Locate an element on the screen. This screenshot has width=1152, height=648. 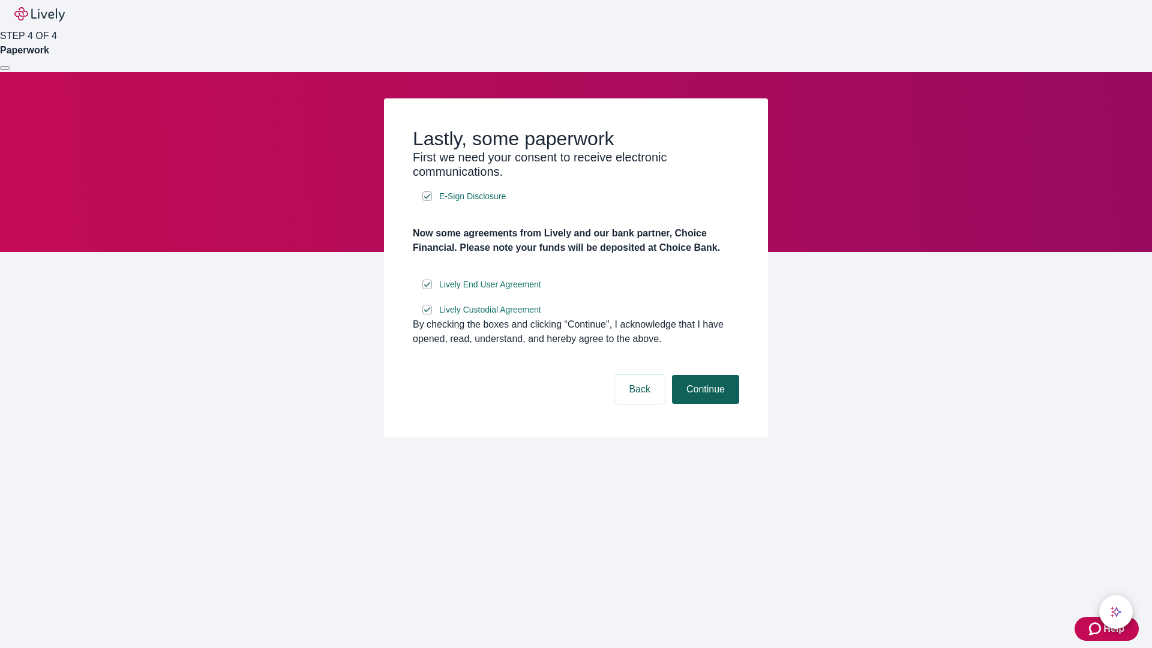
span: Lively End User Agreement is located at coordinates (490, 284).